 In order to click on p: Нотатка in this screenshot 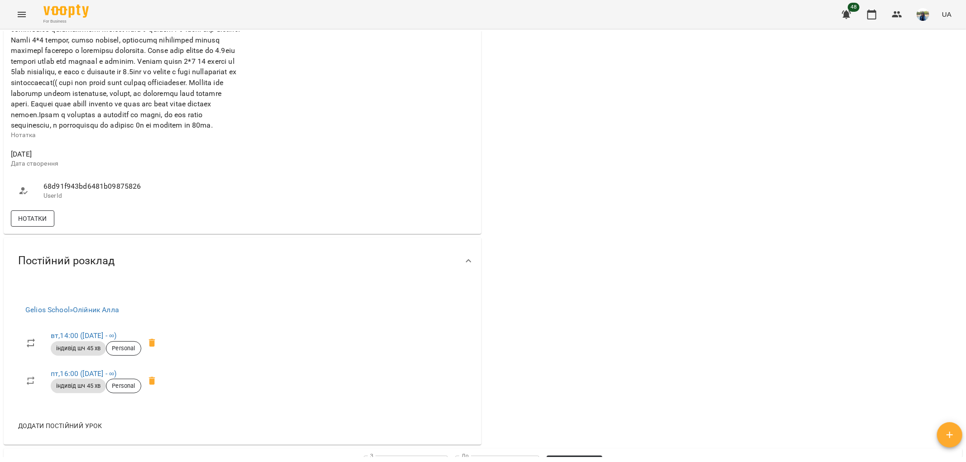, I will do `click(125, 135)`.